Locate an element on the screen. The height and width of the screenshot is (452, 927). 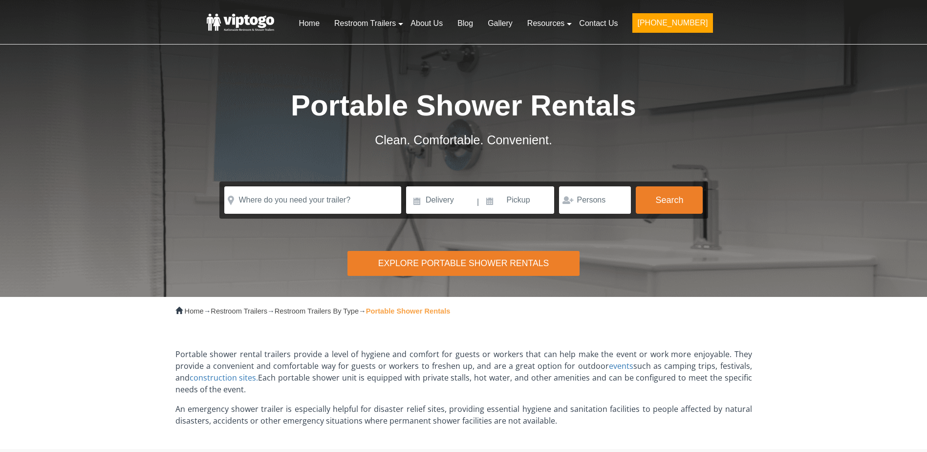
strong: Portable Shower Rentals is located at coordinates (408, 311).